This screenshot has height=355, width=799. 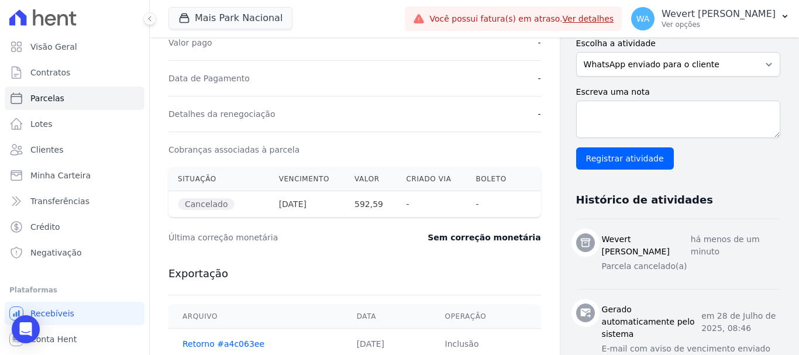 What do you see at coordinates (645, 200) in the screenshot?
I see `h3: Histórico de atividades` at bounding box center [645, 200].